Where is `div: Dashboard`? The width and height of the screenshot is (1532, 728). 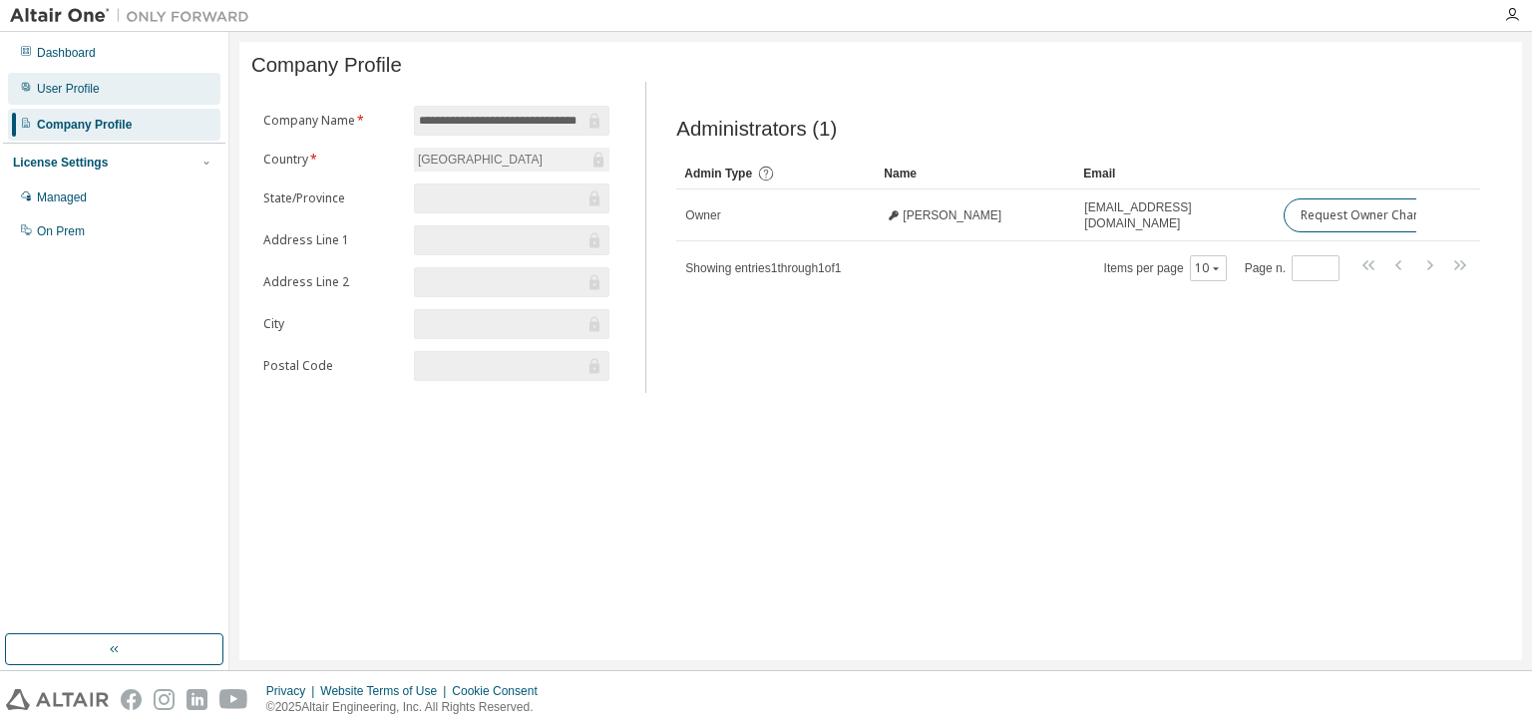 div: Dashboard is located at coordinates (66, 53).